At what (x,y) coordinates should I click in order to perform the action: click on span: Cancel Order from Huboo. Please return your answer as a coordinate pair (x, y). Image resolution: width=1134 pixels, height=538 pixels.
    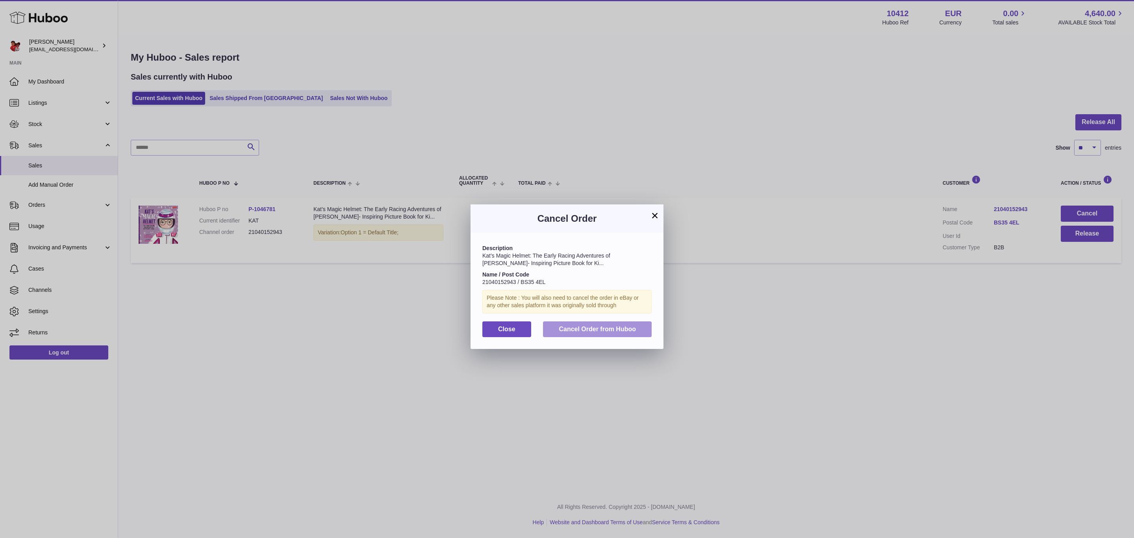
    Looking at the image, I should click on (597, 329).